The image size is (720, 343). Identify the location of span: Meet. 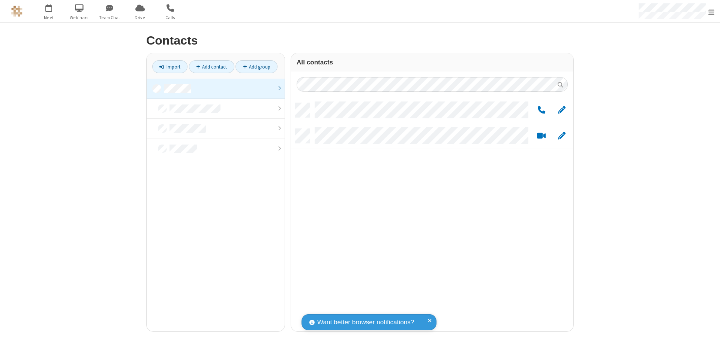
(49, 18).